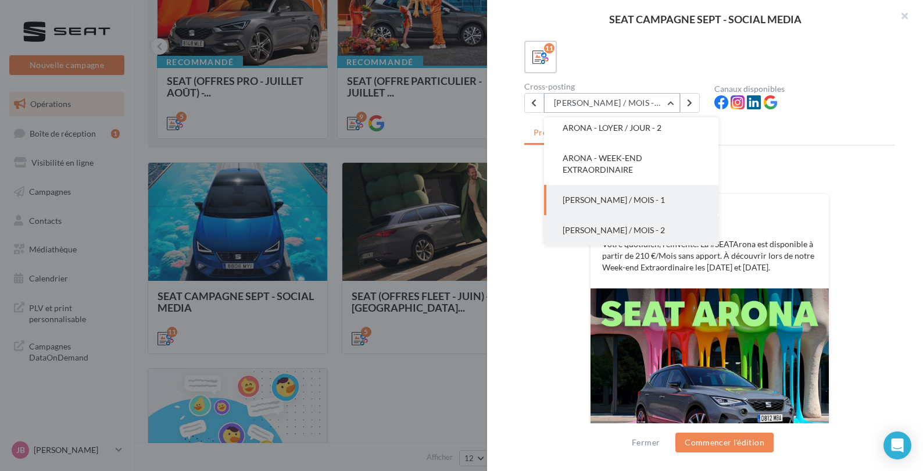 This screenshot has height=471, width=923. What do you see at coordinates (709, 256) in the screenshot?
I see `p: Votre quotidien, réinventé. La #SEATArona est disponible à partir de 210 €/Mois sans apport. À dé...` at bounding box center [709, 256].